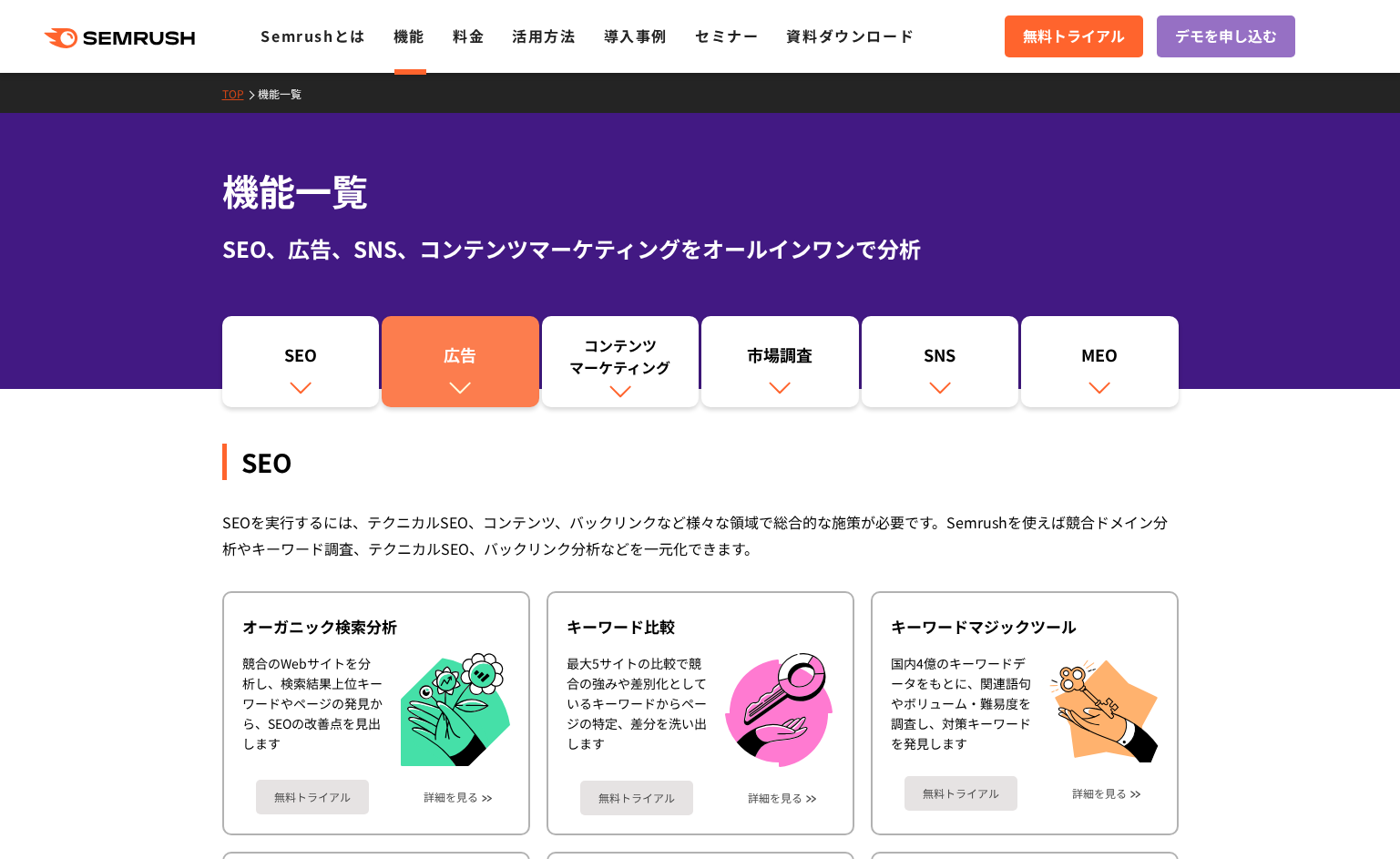  Describe the element at coordinates (312, 35) in the screenshot. I see `a: Semrushとは` at that location.